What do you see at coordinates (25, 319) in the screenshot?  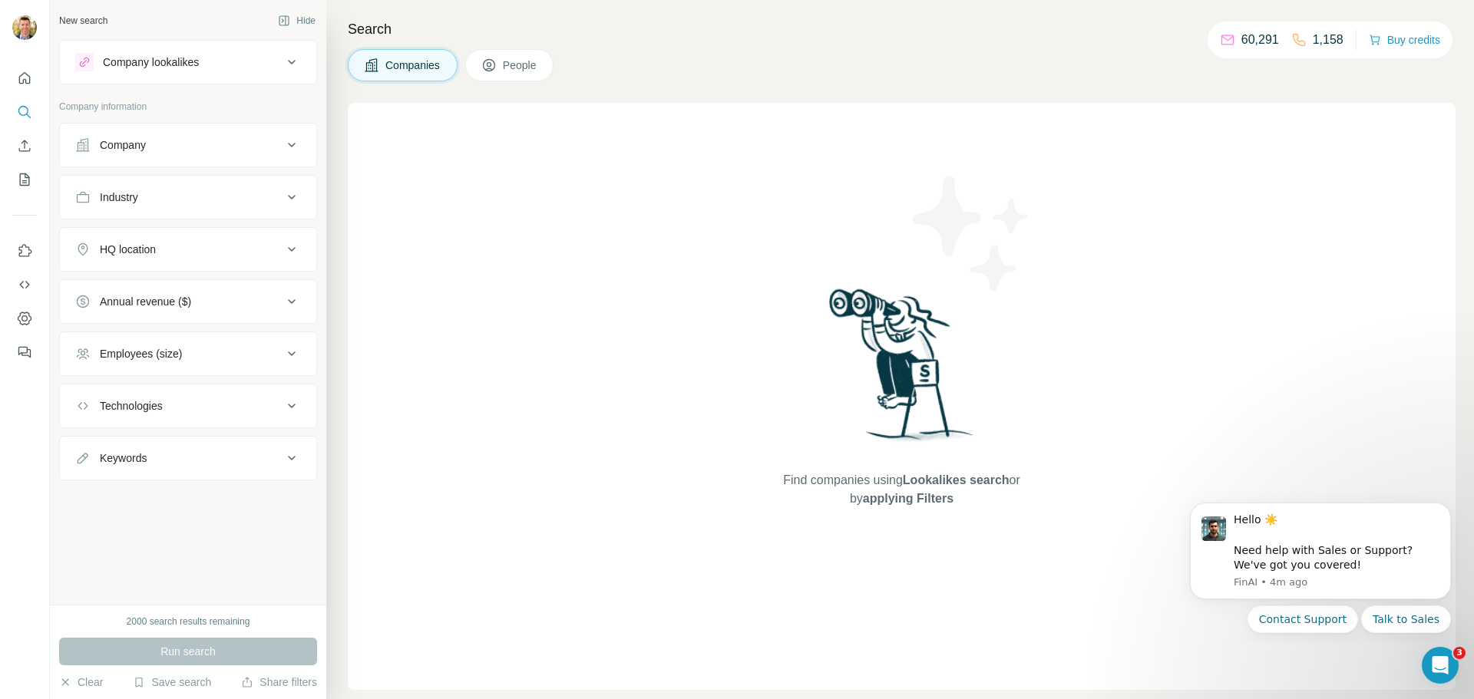 I see `button: Dashboard` at bounding box center [25, 319].